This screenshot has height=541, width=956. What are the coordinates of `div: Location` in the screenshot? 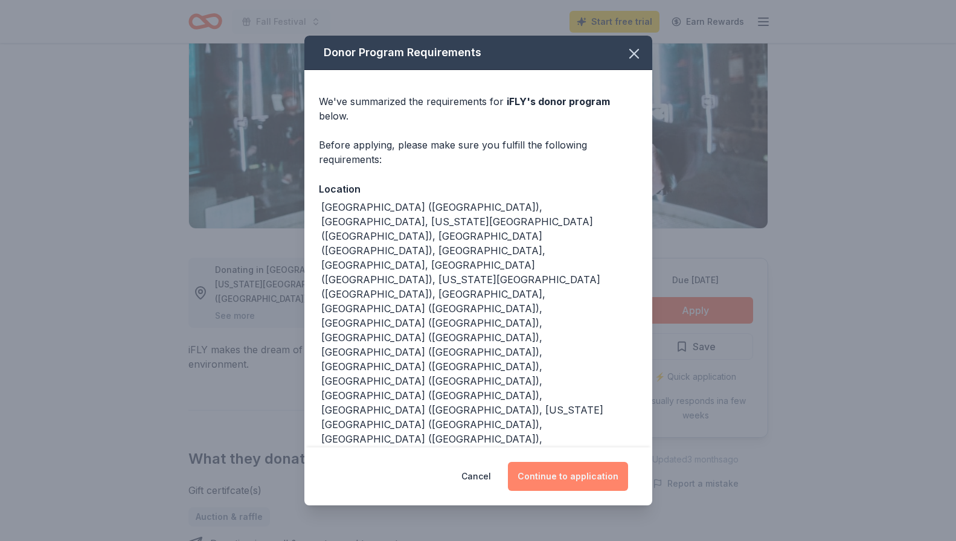 It's located at (478, 189).